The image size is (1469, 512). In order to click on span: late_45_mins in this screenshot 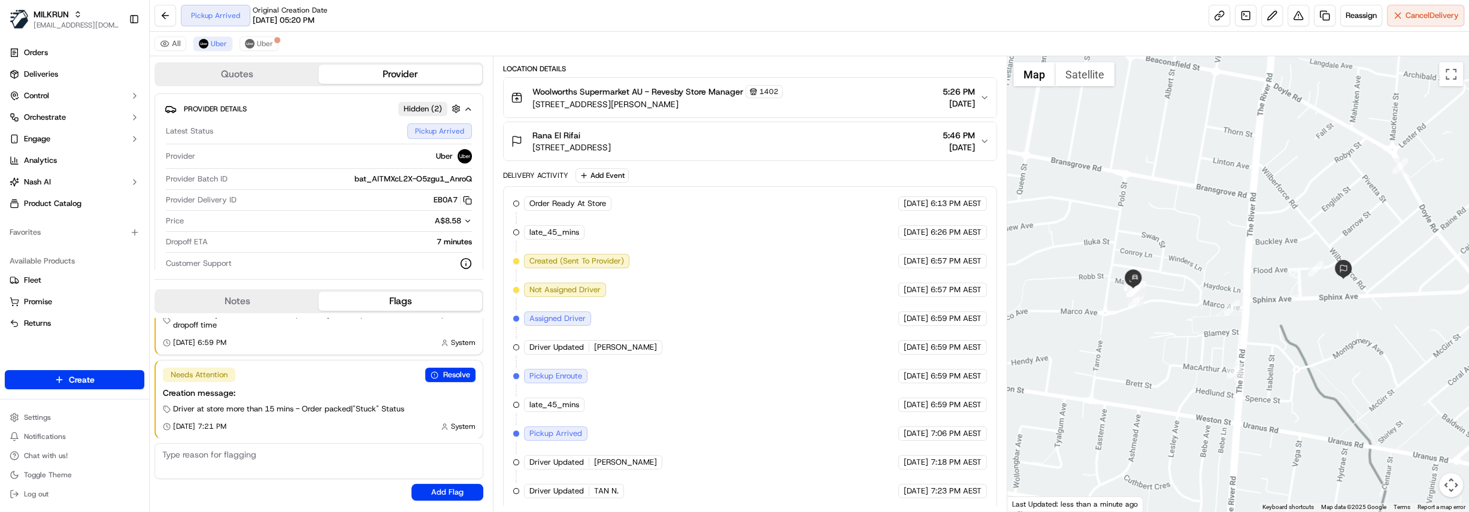, I will do `click(554, 405)`.